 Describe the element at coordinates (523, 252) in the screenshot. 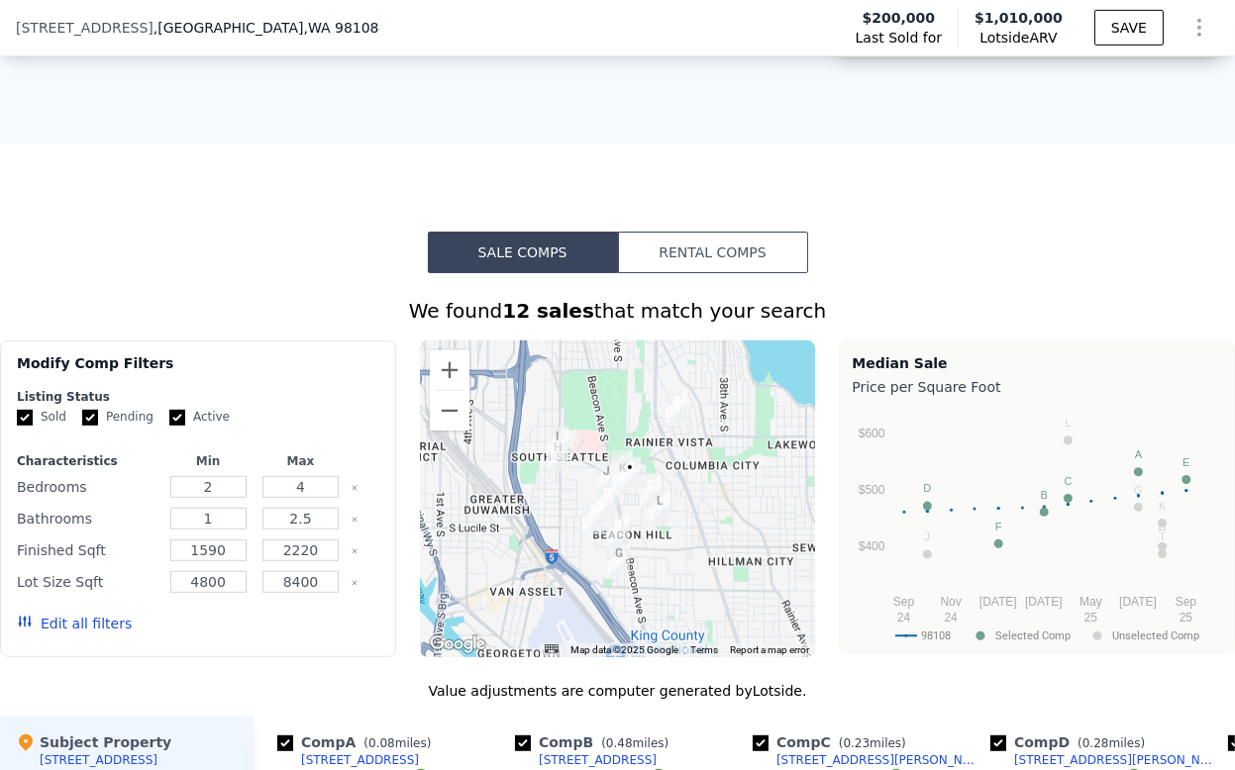

I see `button: Sale Comps` at that location.